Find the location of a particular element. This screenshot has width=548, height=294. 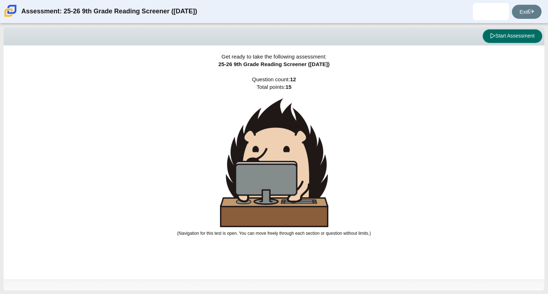

img: Carmen School of Science & Technology is located at coordinates (10, 11).